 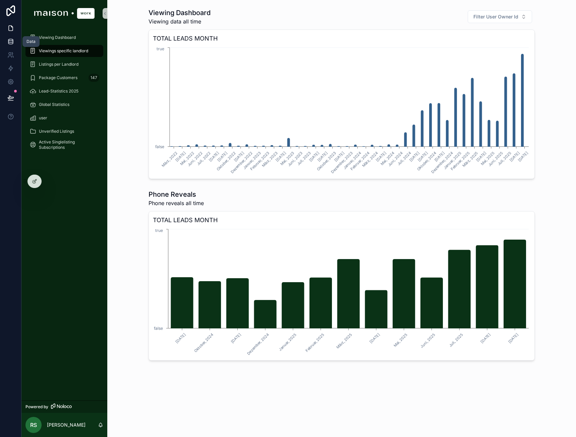 I want to click on h1: Viewing Dashboard, so click(x=179, y=13).